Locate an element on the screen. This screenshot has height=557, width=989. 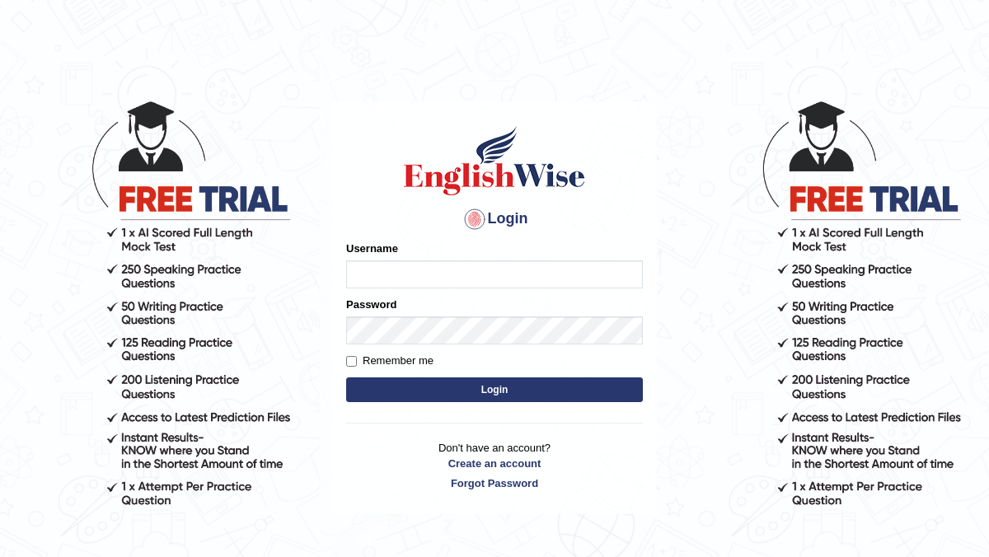
label: Username is located at coordinates (372, 248).